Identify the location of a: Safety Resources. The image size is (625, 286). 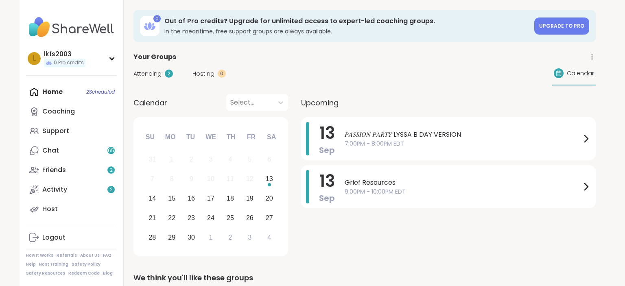
(46, 273).